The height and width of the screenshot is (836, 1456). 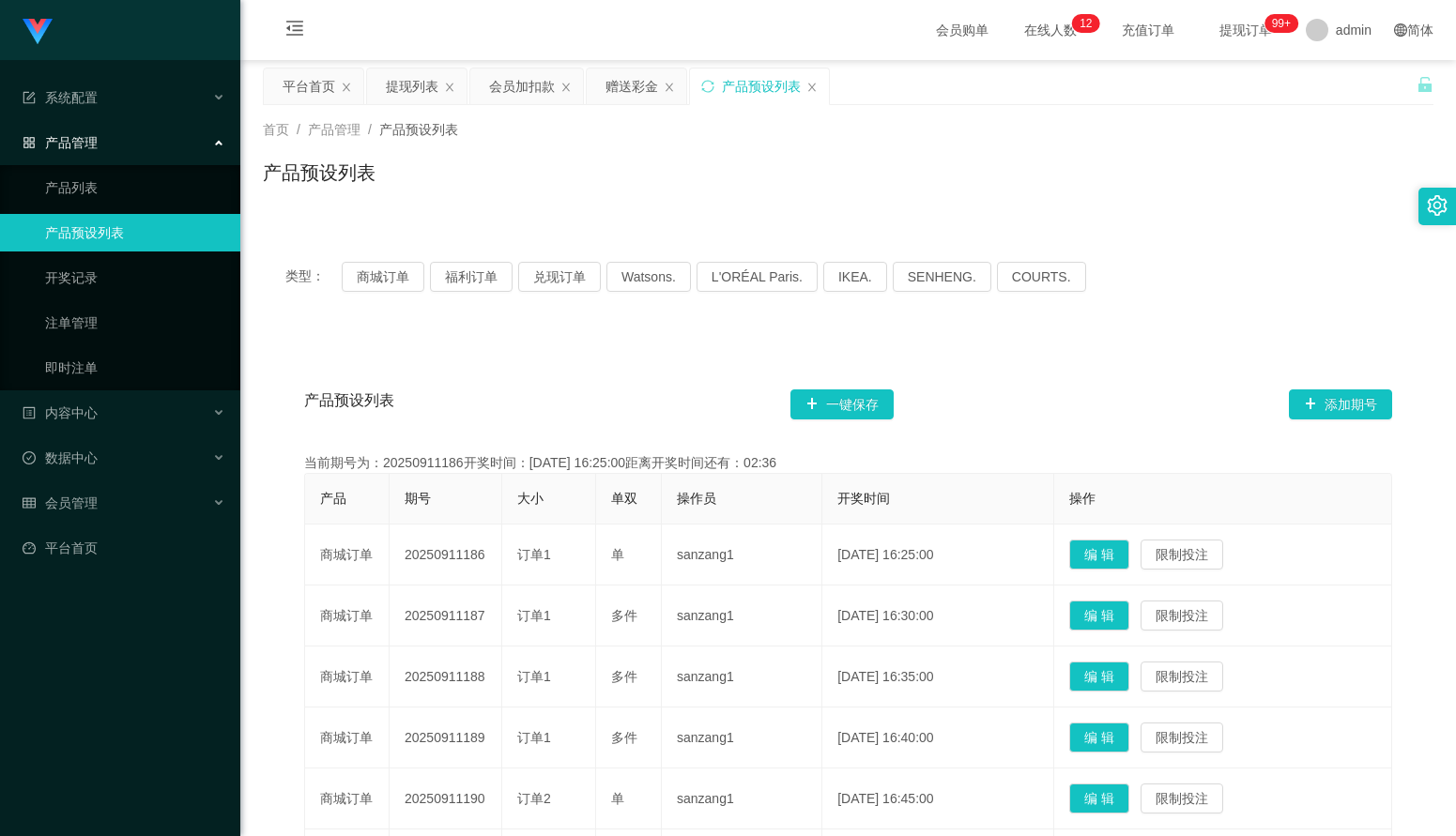 I want to click on button: 商城订单, so click(x=383, y=277).